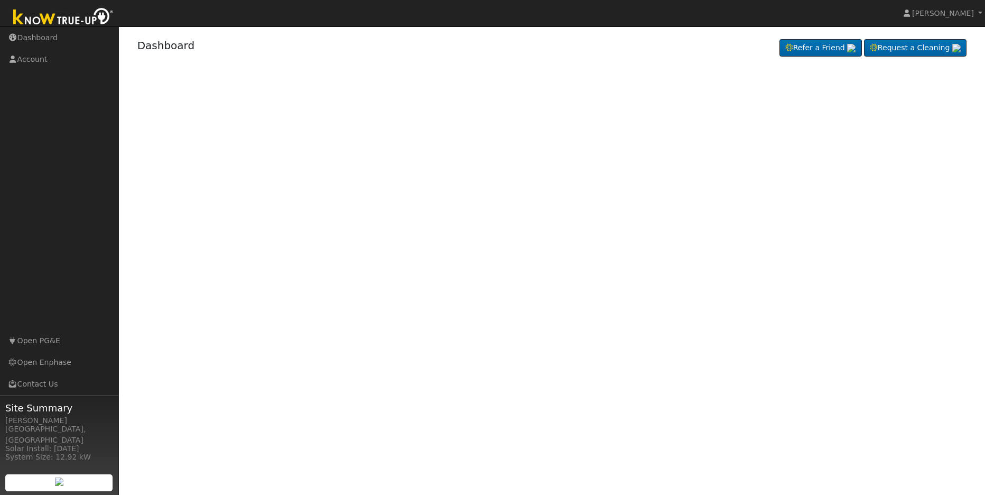 The width and height of the screenshot is (985, 495). What do you see at coordinates (821, 48) in the screenshot?
I see `a: Refer a Friend` at bounding box center [821, 48].